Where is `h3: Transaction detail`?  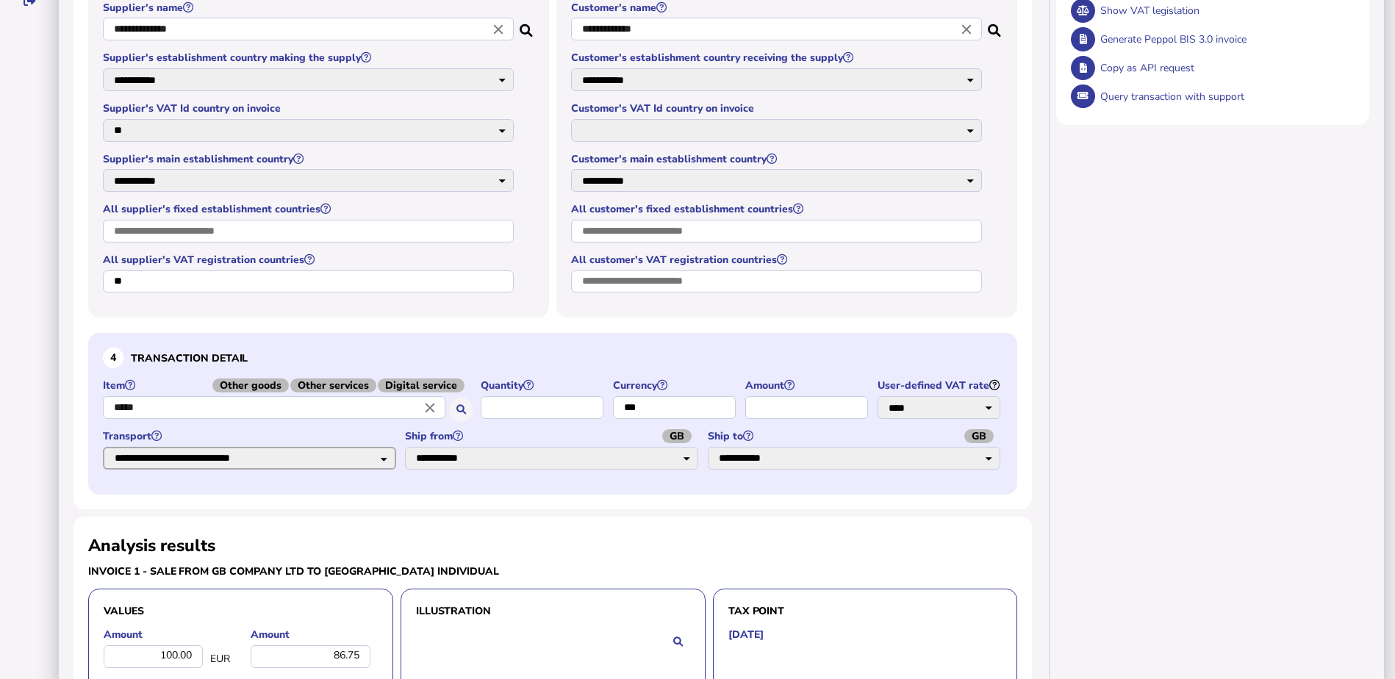
h3: Transaction detail is located at coordinates (553, 358).